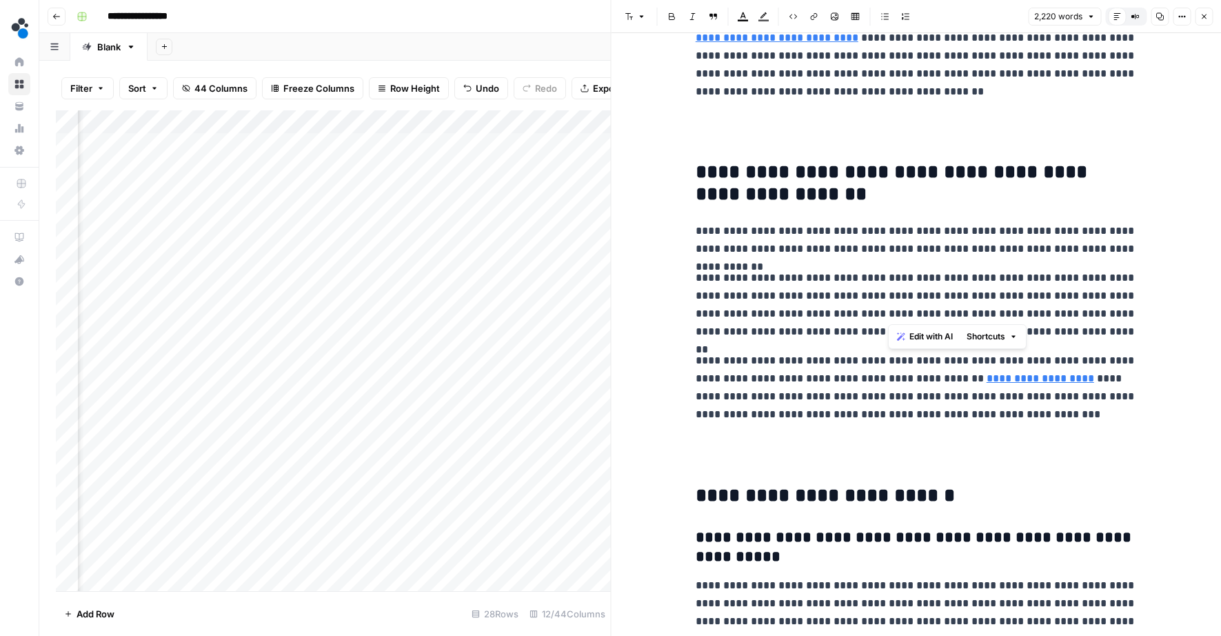 The width and height of the screenshot is (1221, 636). What do you see at coordinates (19, 62) in the screenshot?
I see `a: Home` at bounding box center [19, 62].